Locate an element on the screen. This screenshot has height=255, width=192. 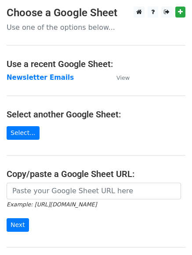
h4: Use a recent Google Sheet: is located at coordinates (96, 64).